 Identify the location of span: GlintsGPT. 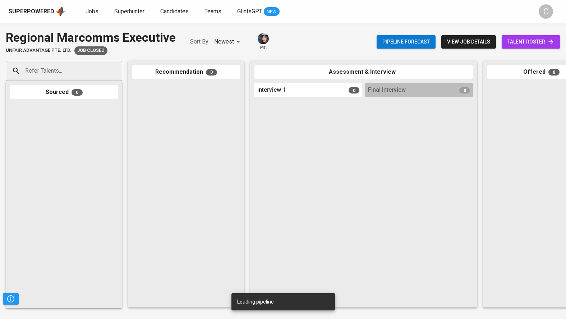
(250, 11).